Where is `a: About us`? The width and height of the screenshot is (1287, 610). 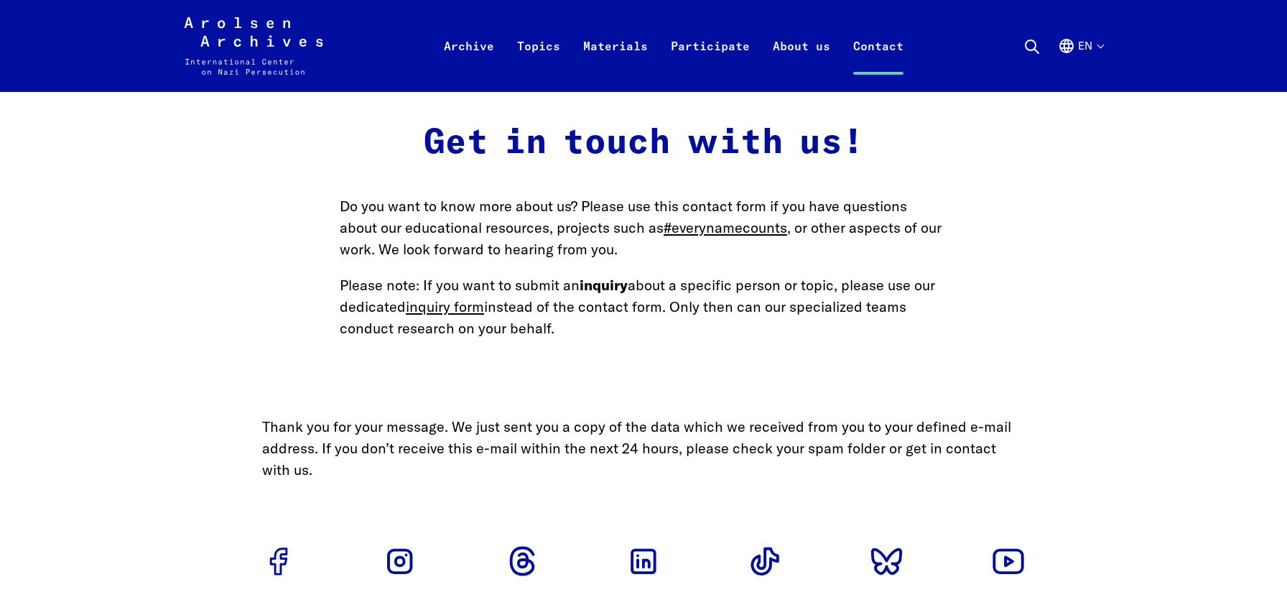
a: About us is located at coordinates (801, 63).